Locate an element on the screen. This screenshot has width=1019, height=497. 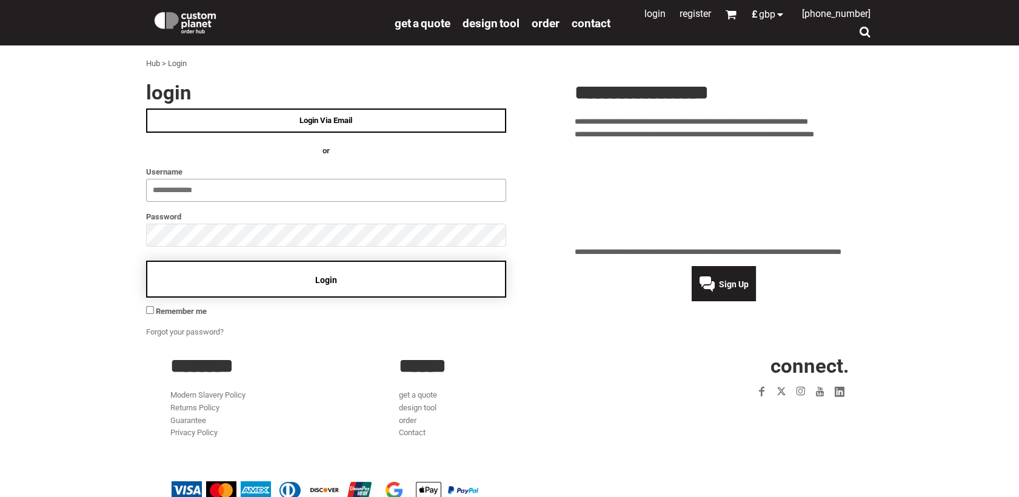
span: Sign Up is located at coordinates (733, 284).